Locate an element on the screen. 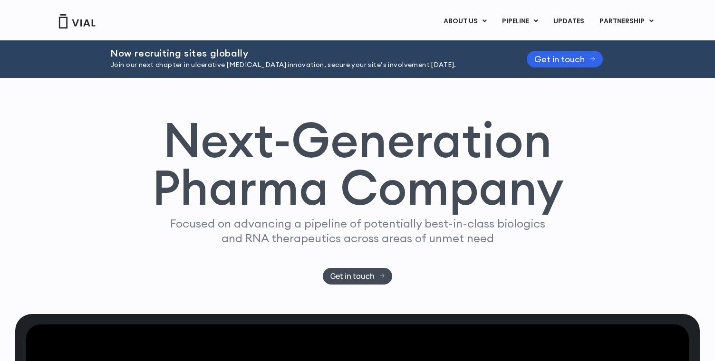 This screenshot has width=715, height=361. a: UPDATES is located at coordinates (569, 21).